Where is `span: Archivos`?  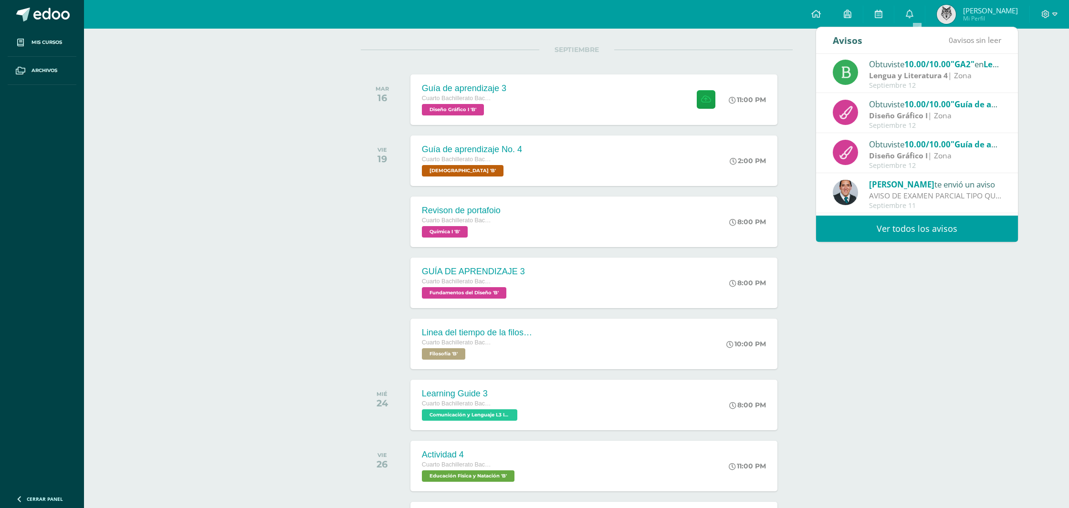
span: Archivos is located at coordinates (44, 71).